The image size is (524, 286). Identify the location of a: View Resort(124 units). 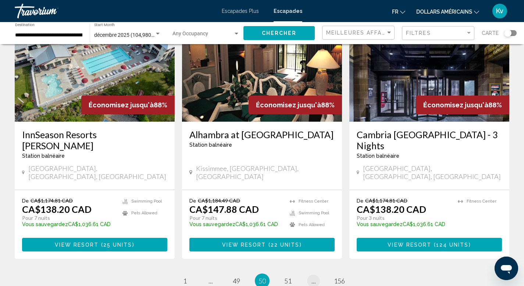
(429, 244).